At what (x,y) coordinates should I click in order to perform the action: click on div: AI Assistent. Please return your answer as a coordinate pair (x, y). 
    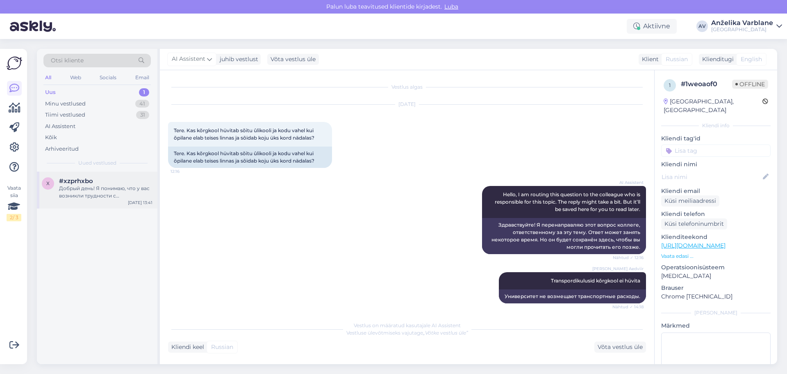
    Looking at the image, I should click on (60, 126).